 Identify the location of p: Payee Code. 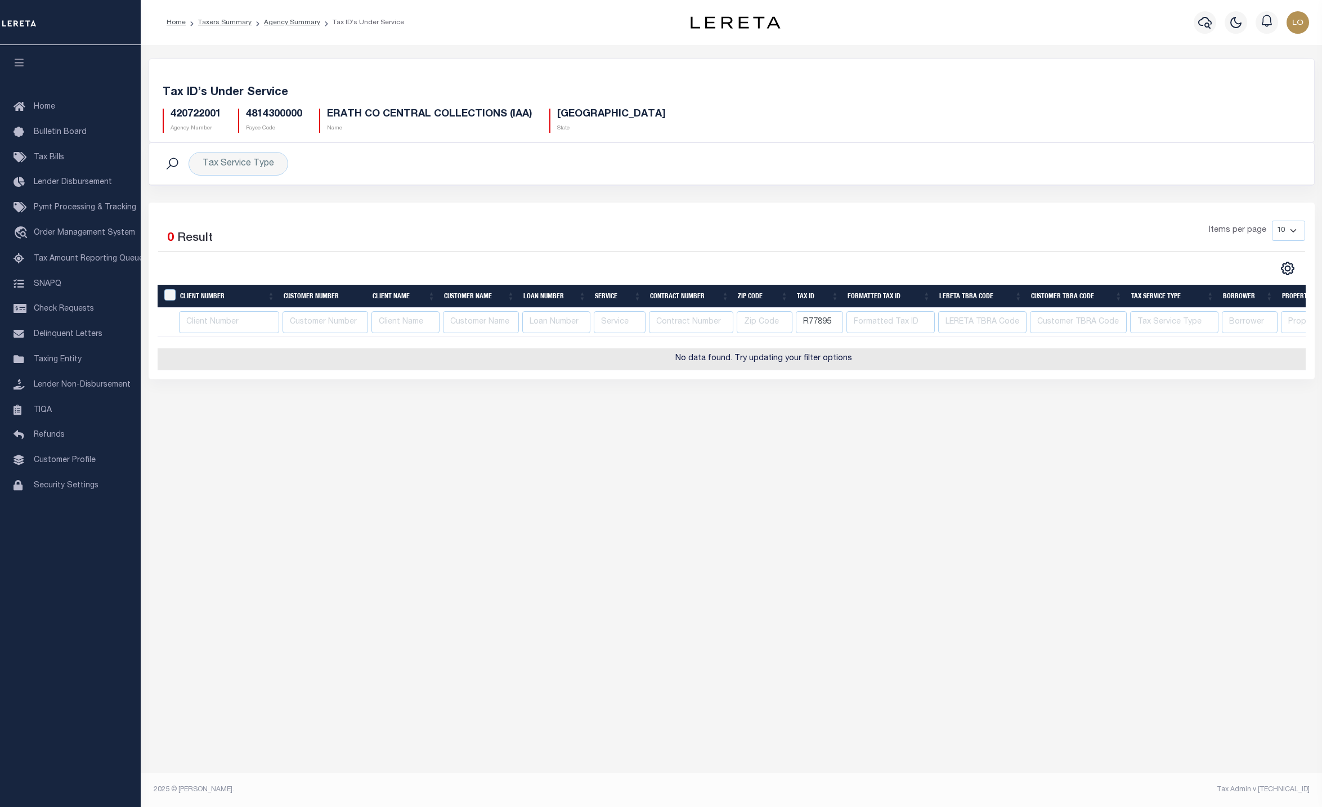
(274, 128).